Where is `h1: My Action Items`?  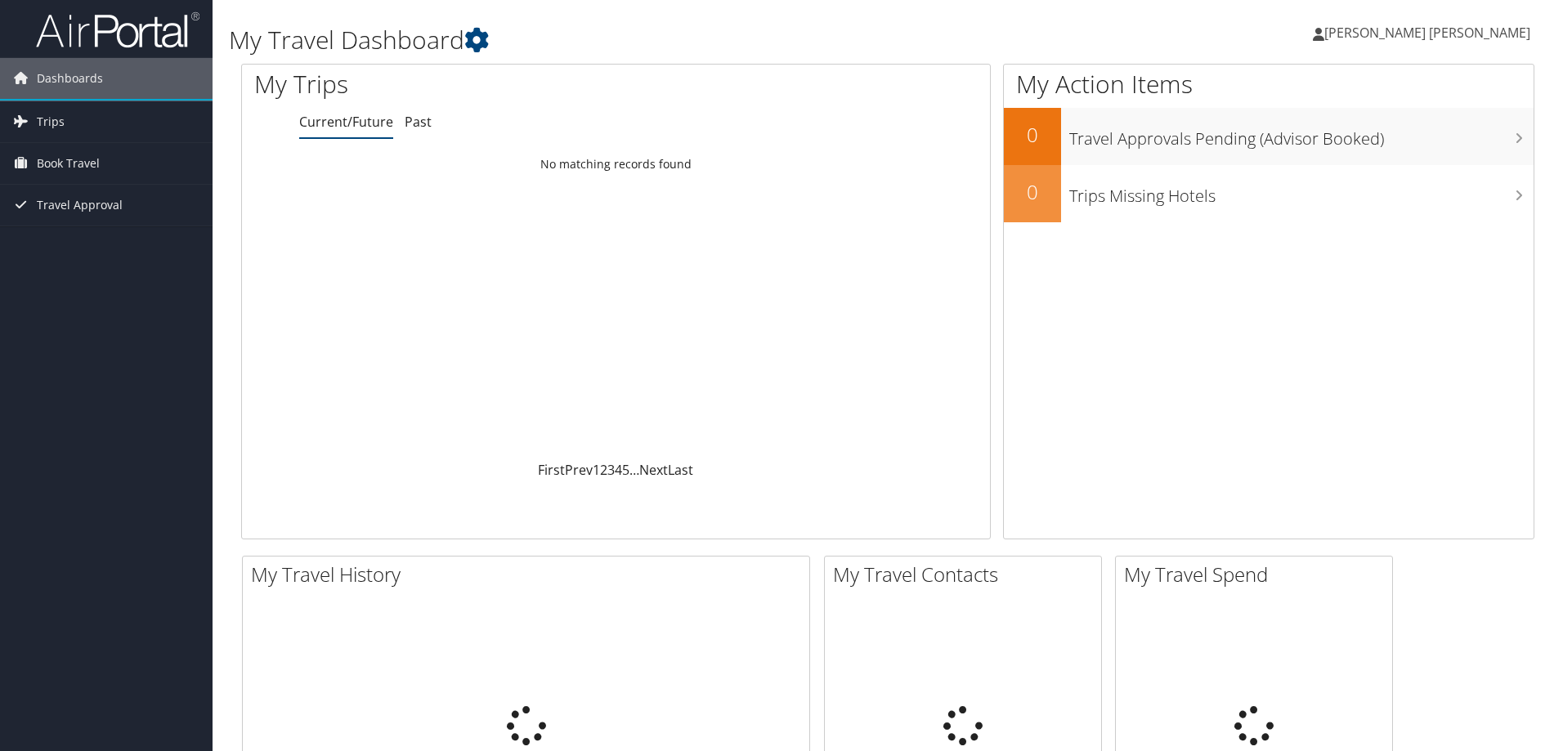 h1: My Action Items is located at coordinates (1269, 84).